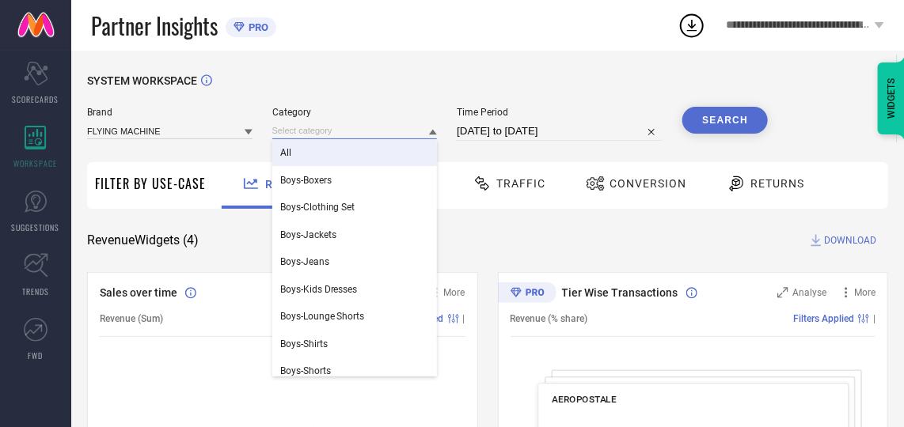  Describe the element at coordinates (305, 180) in the screenshot. I see `span: Boys-Boxers` at that location.